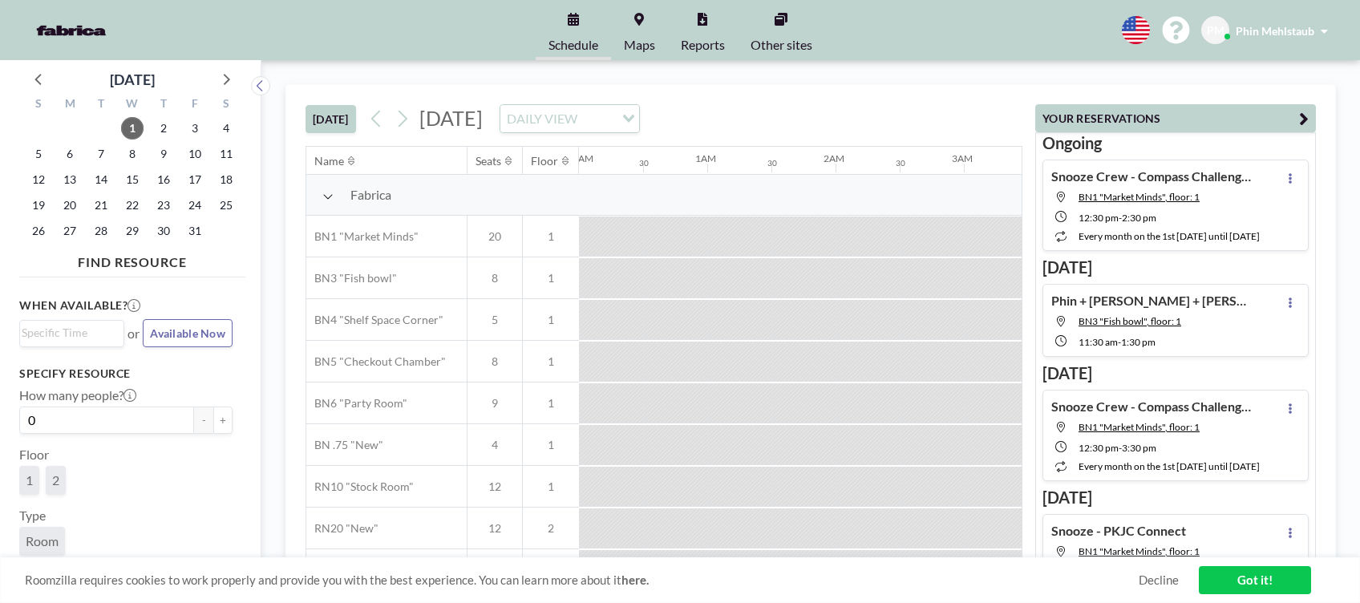  I want to click on div: 3AM, so click(962, 158).